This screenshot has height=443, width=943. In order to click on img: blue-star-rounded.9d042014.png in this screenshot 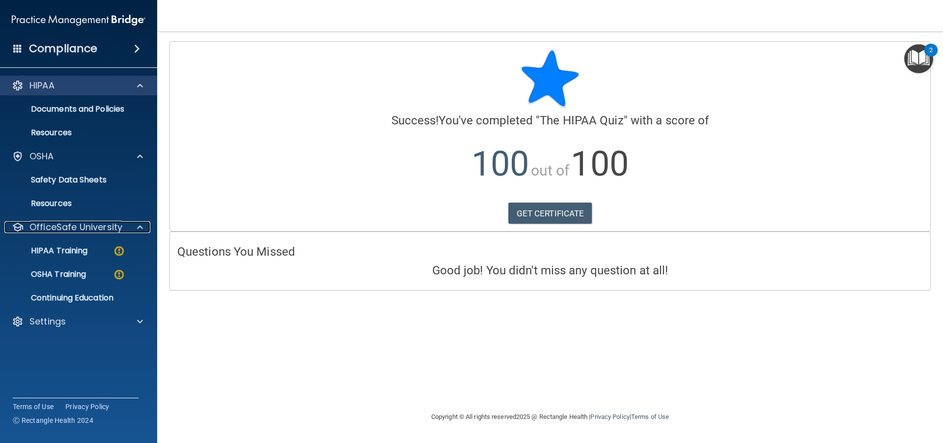, I will do `click(550, 79)`.